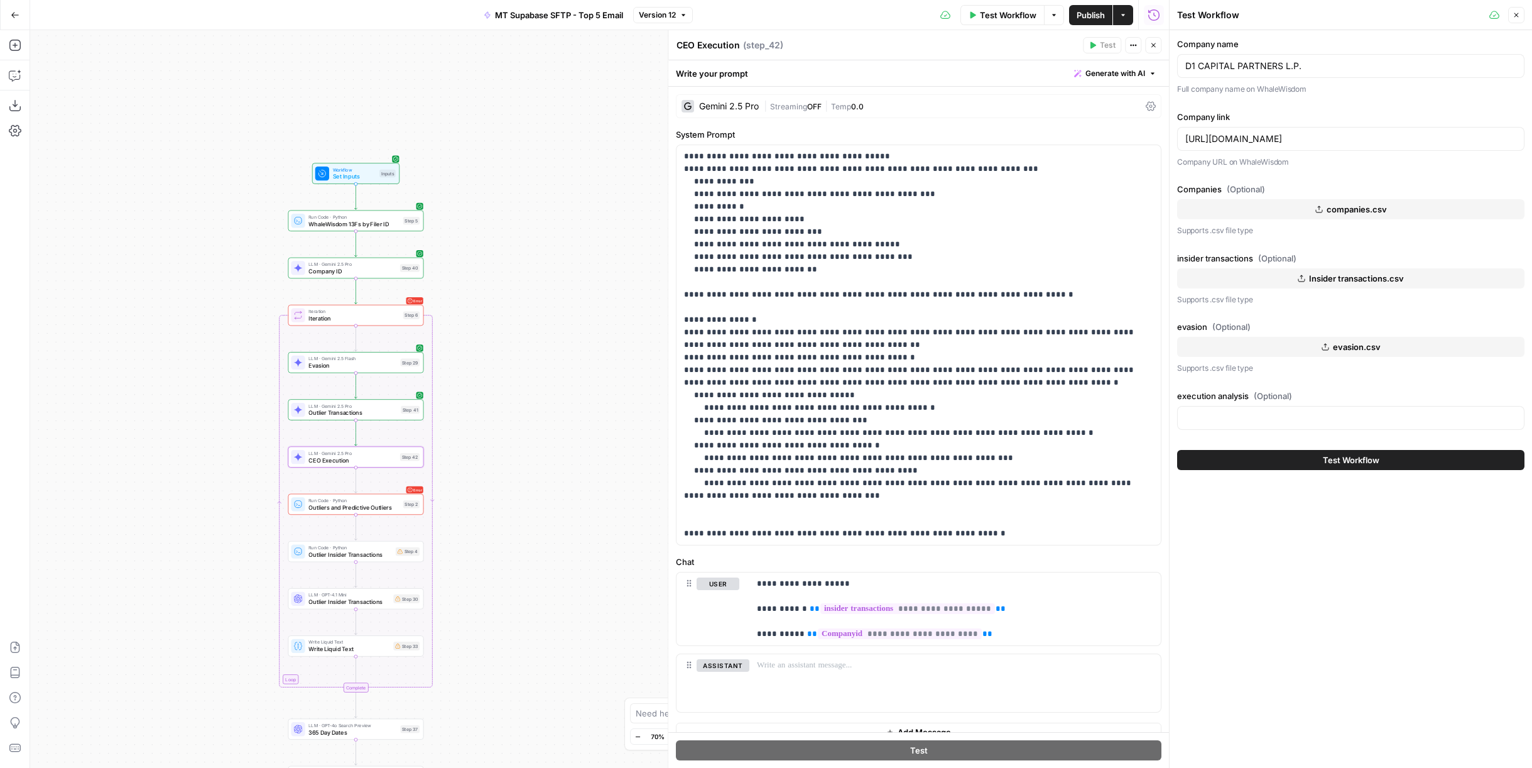 This screenshot has height=768, width=1532. What do you see at coordinates (356, 729) in the screenshot?
I see `div: LLM · GPT-4o Search Preview365 Day DatesStep 37` at bounding box center [356, 729].